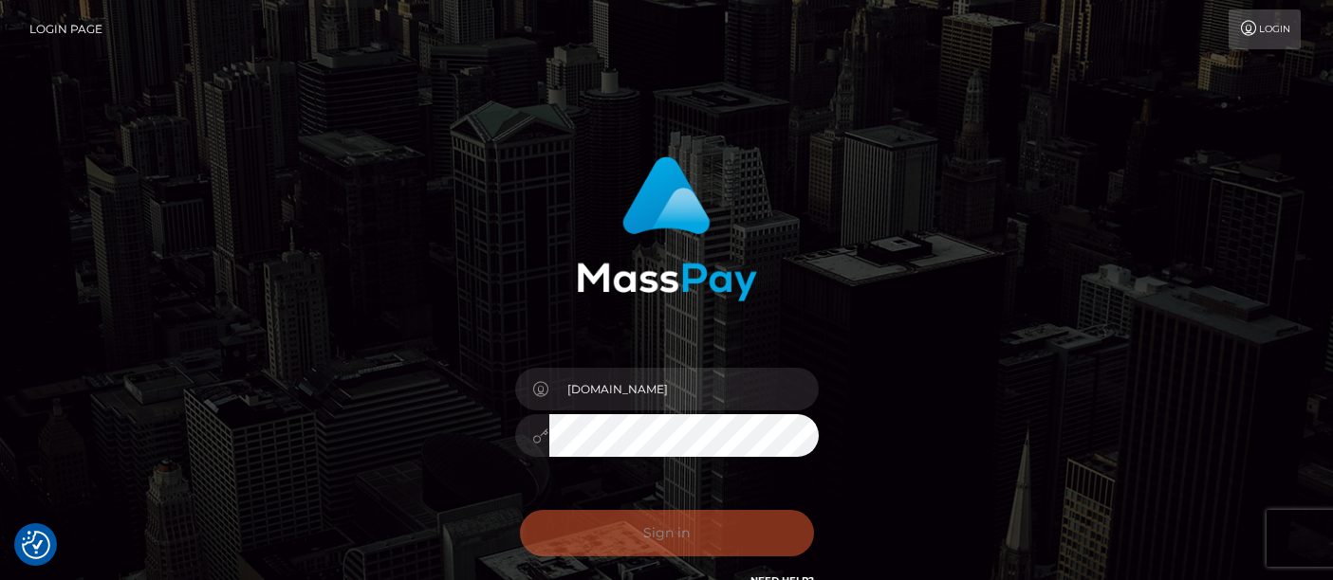 The width and height of the screenshot is (1333, 580). What do you see at coordinates (1264, 29) in the screenshot?
I see `a: Login` at bounding box center [1264, 29].